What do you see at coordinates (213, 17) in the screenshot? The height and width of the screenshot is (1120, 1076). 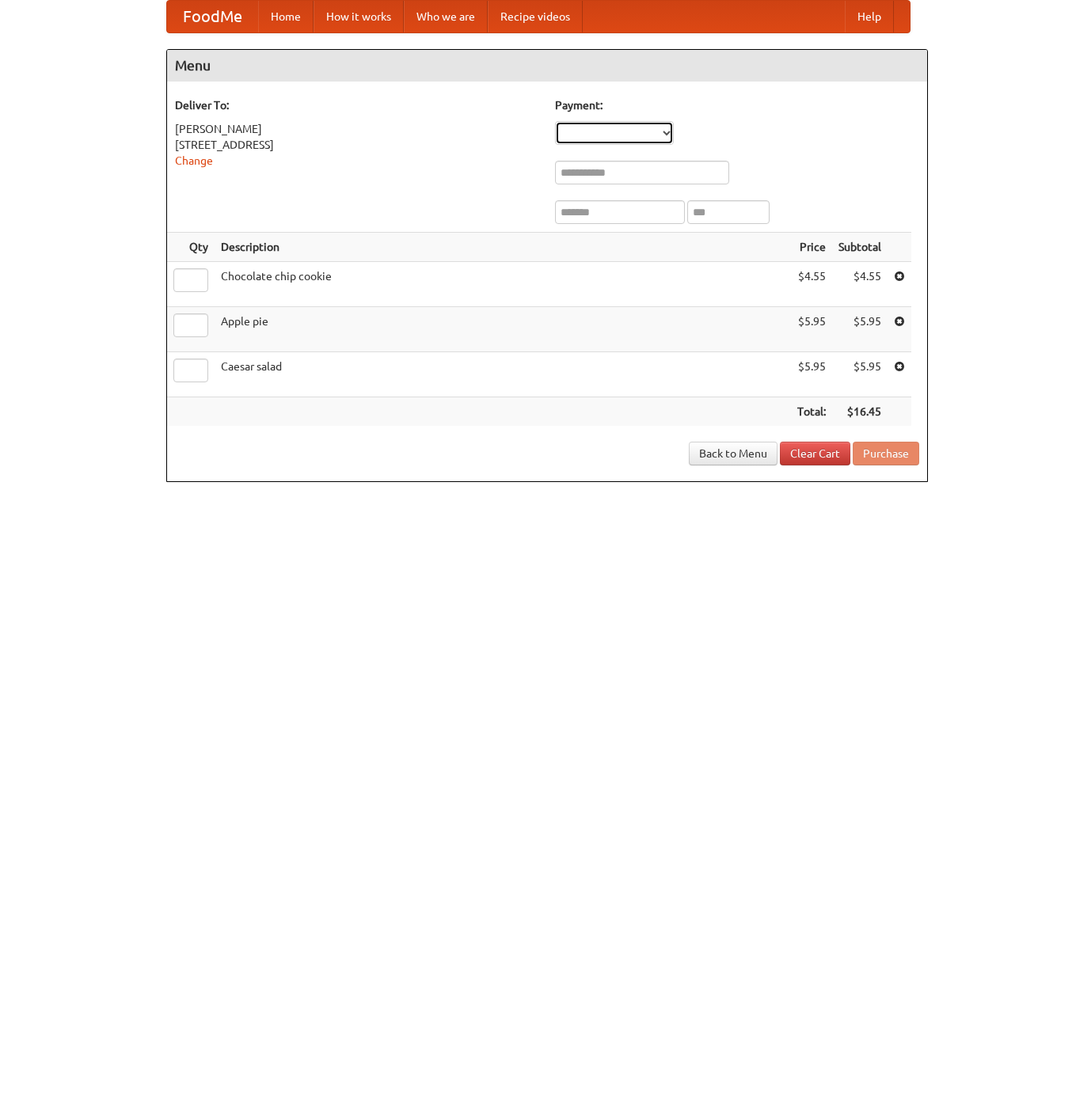 I see `a: FoodMe` at bounding box center [213, 17].